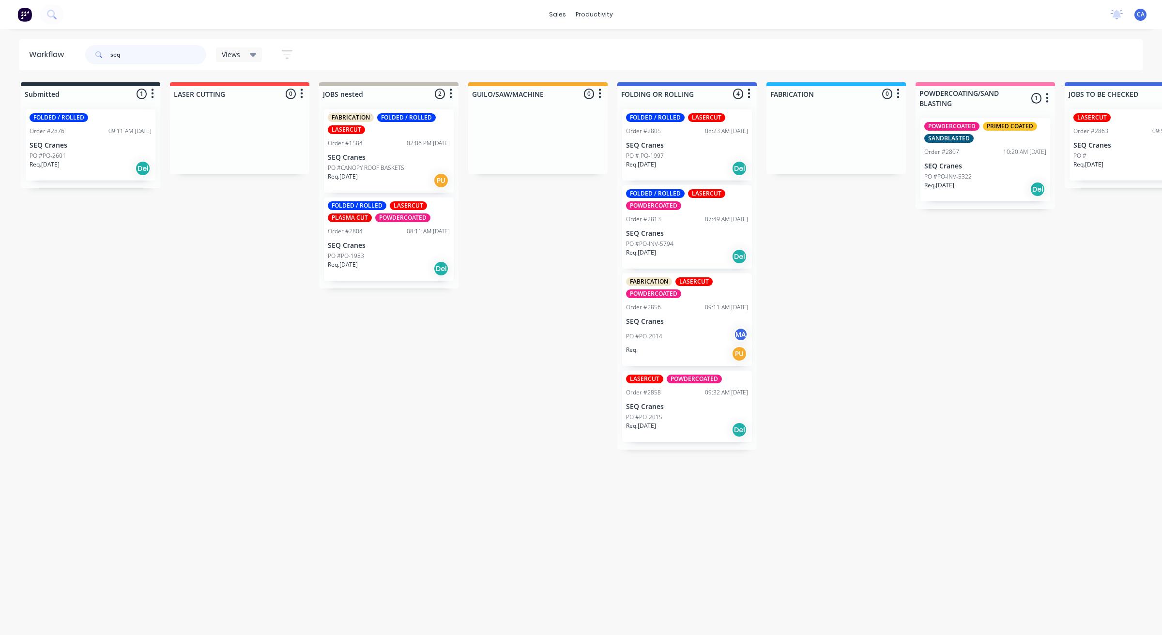 The image size is (1162, 635). Describe the element at coordinates (158, 55) in the screenshot. I see `input: Search for orders...` at that location.